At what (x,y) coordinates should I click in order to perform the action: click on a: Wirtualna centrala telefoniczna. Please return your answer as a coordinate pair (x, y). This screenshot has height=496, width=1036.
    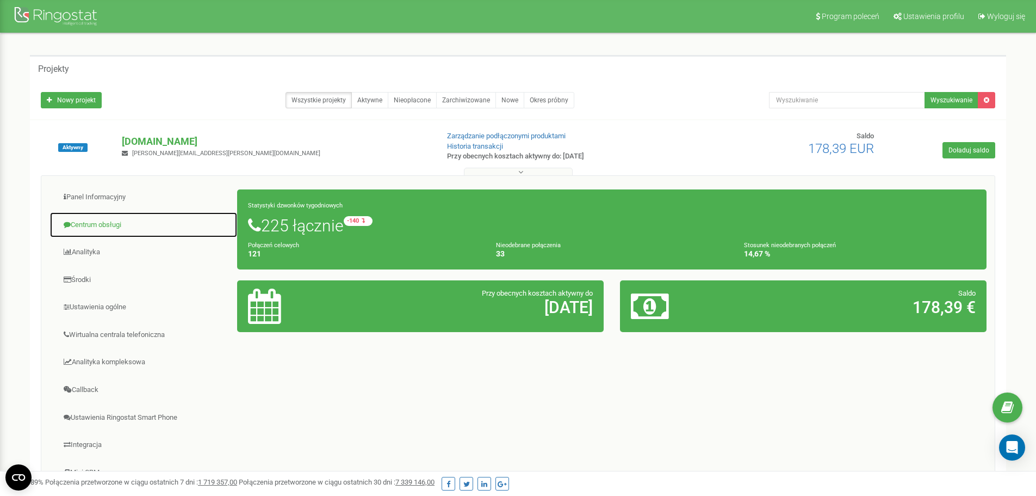
    Looking at the image, I should click on (144, 335).